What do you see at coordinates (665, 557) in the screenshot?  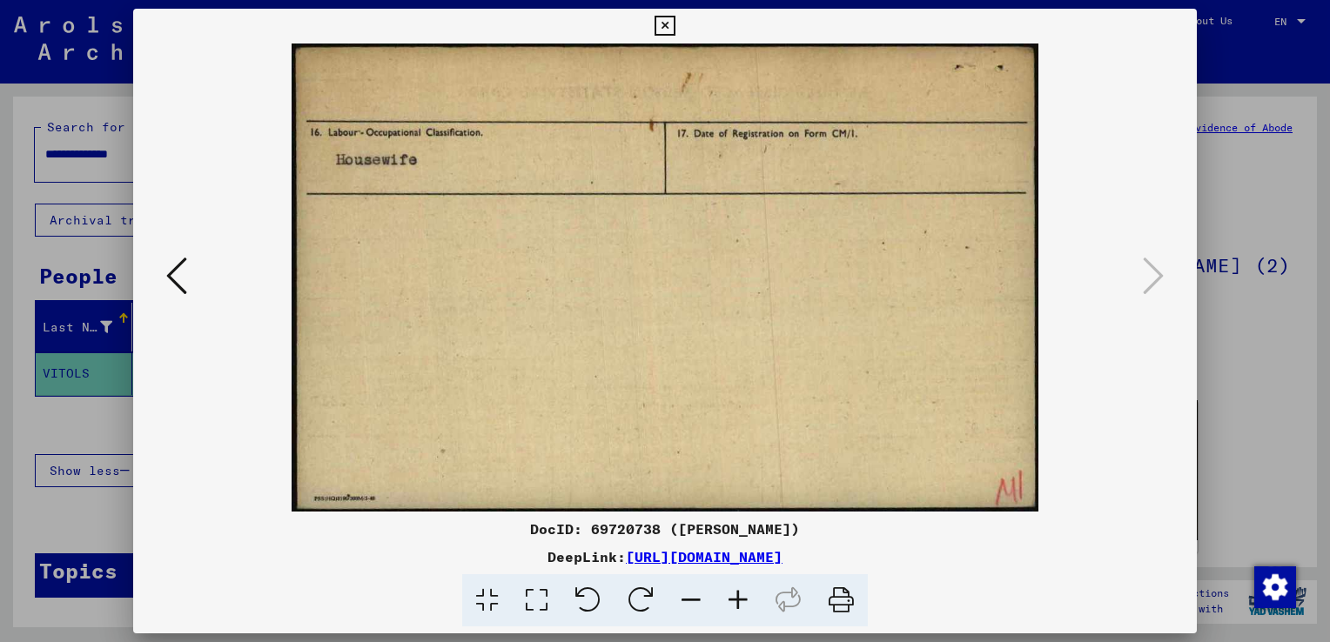 I see `div: DeepLink:` at bounding box center [665, 557].